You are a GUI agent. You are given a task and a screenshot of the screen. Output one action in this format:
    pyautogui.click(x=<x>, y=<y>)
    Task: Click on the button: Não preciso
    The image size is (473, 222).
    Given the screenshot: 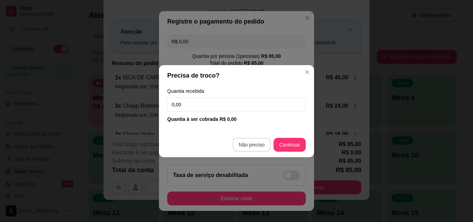 What is the action you would take?
    pyautogui.click(x=252, y=145)
    